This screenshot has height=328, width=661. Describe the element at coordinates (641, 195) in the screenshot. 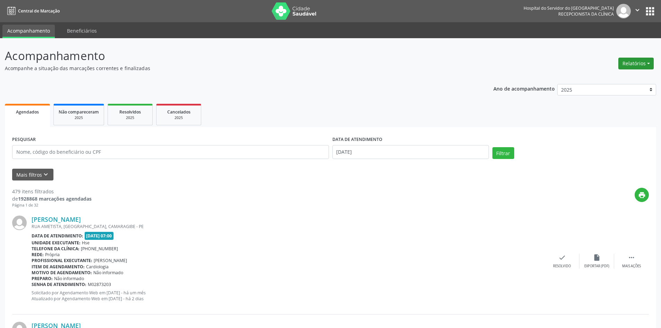

I see `button: print` at that location.